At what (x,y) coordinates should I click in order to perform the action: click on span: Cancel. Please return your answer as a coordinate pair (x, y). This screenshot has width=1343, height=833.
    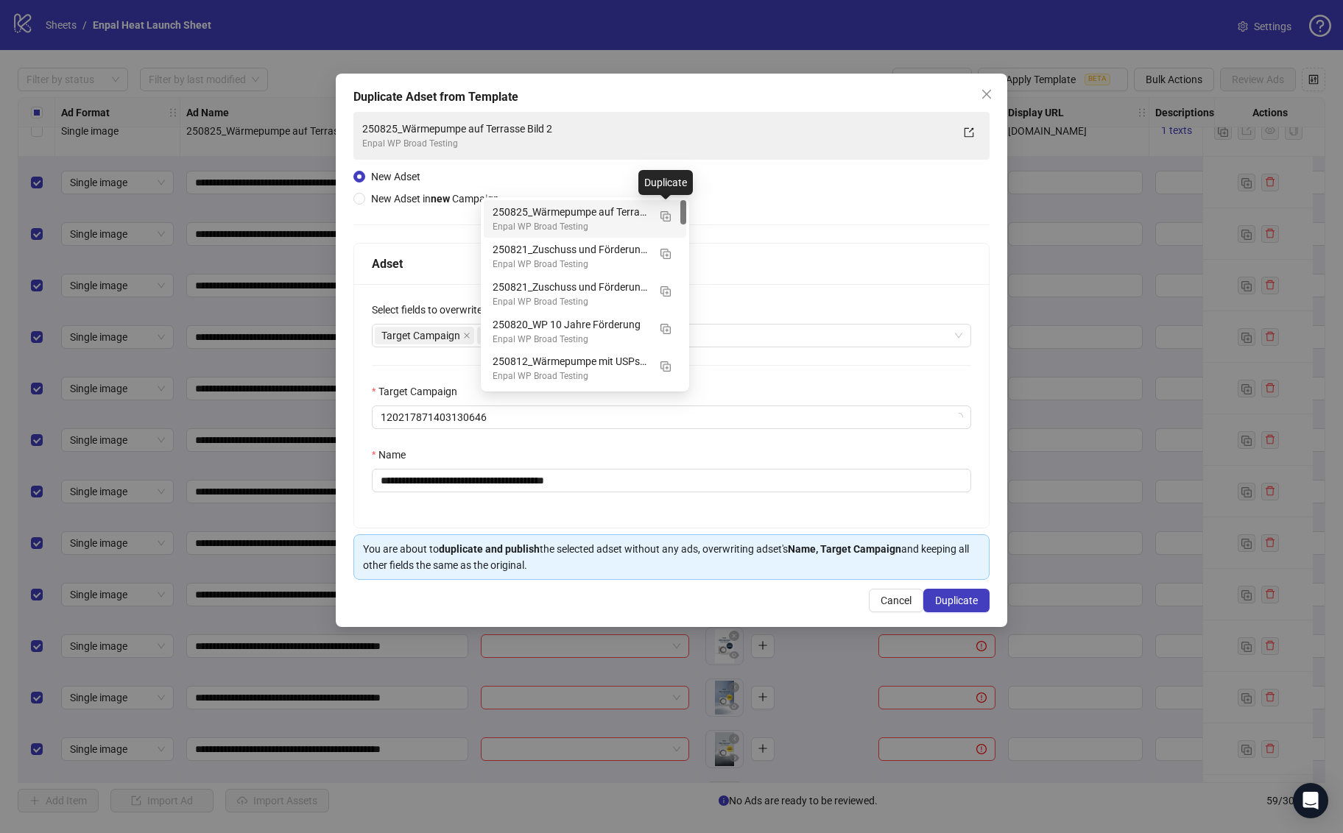
    Looking at the image, I should click on (896, 601).